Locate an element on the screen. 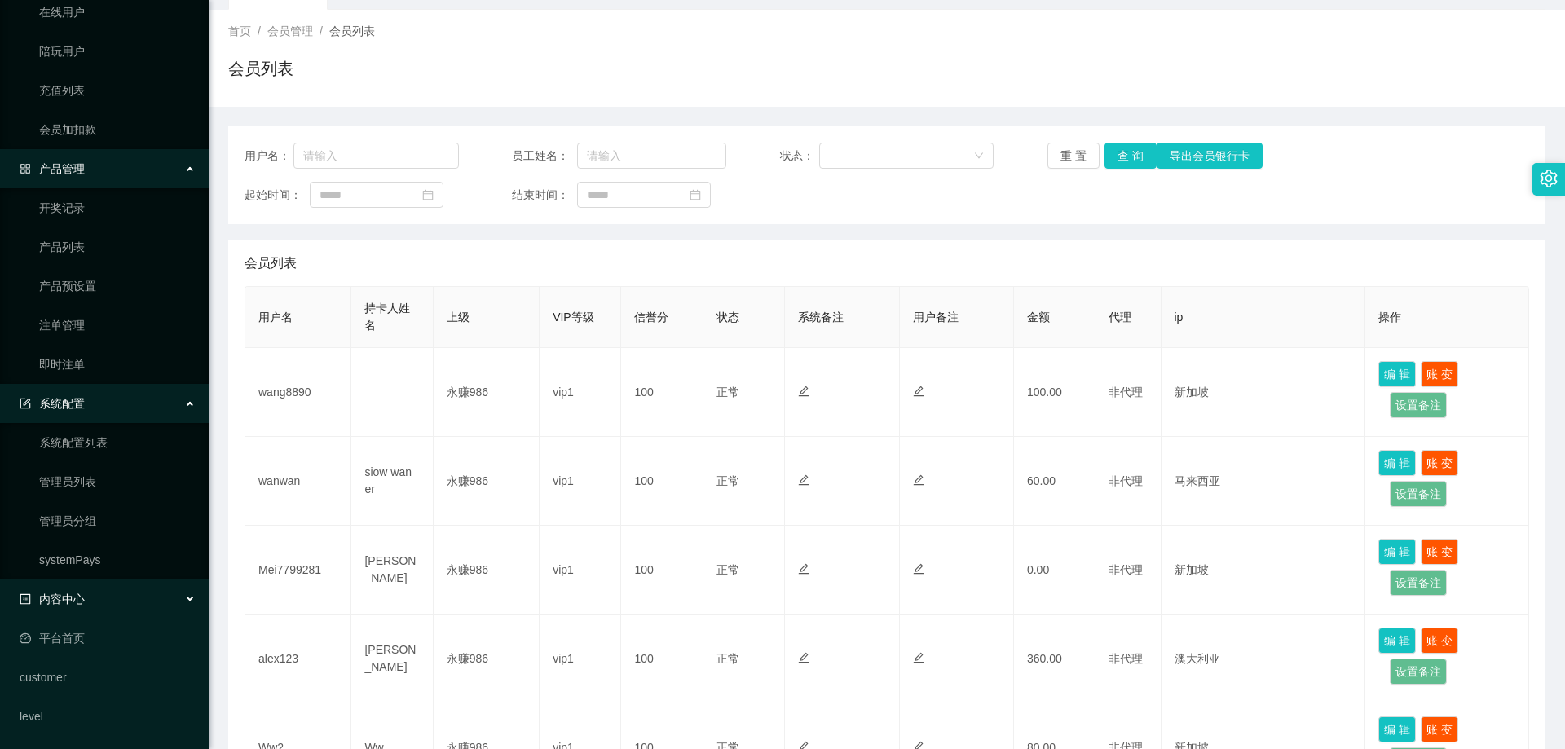  span: 员工姓名： is located at coordinates (545, 156).